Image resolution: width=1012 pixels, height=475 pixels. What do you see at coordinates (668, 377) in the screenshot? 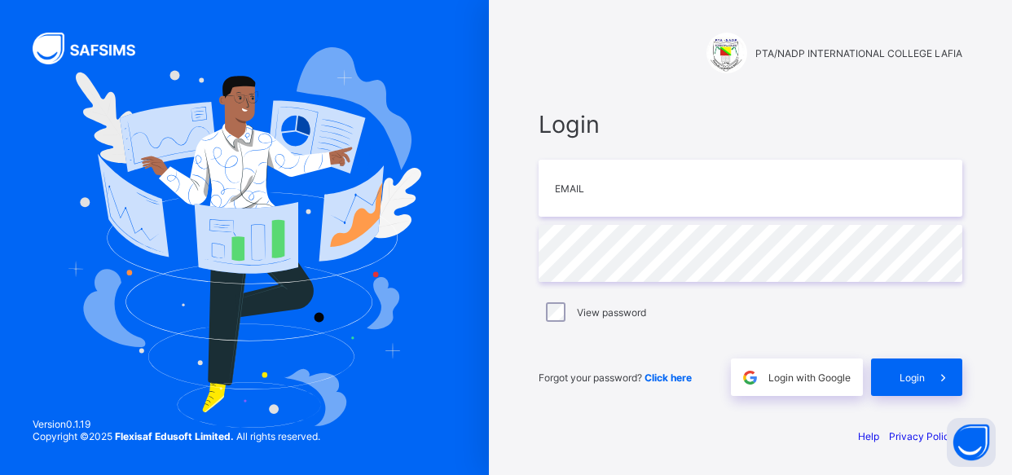
I see `span: Click here` at bounding box center [668, 377].